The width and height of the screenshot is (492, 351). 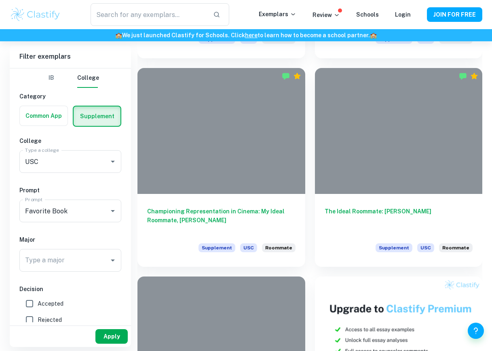 What do you see at coordinates (51, 78) in the screenshot?
I see `button: IB` at bounding box center [51, 78].